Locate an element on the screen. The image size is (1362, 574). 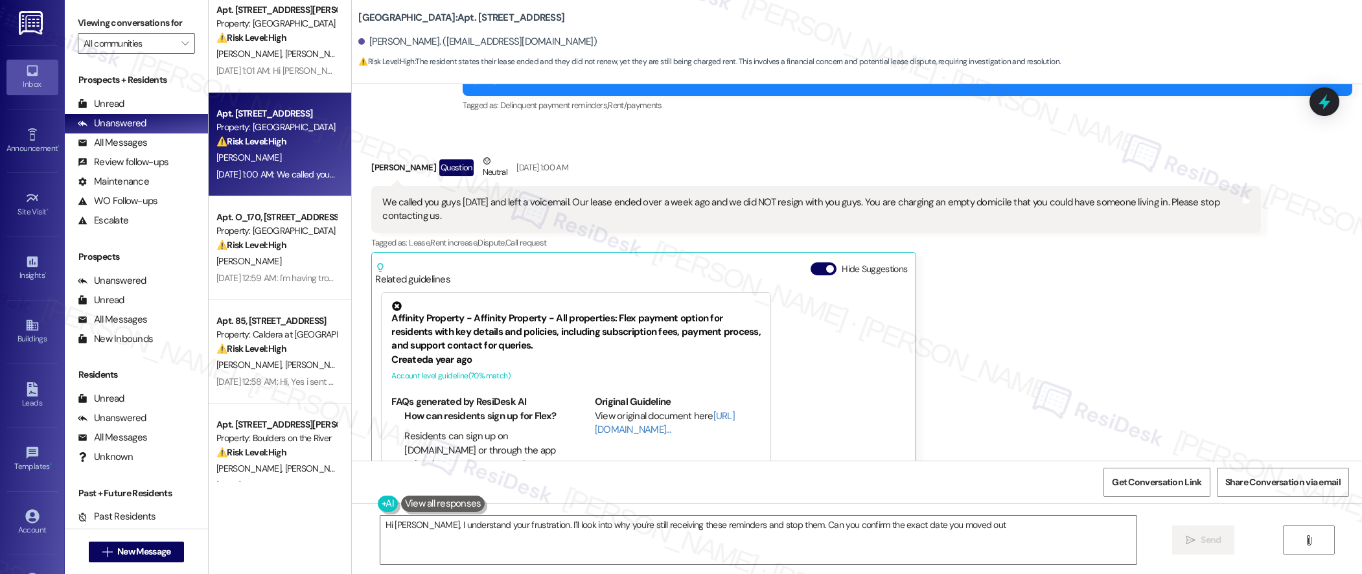
input: All communities is located at coordinates (129, 43).